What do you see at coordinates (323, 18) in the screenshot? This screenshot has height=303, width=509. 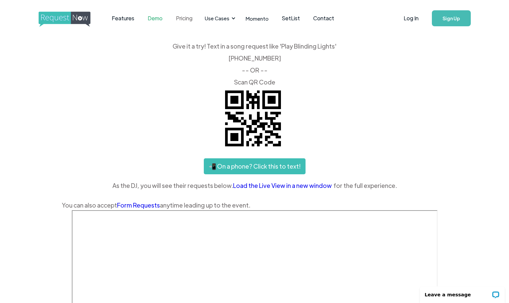 I see `a: Contact` at bounding box center [323, 18].